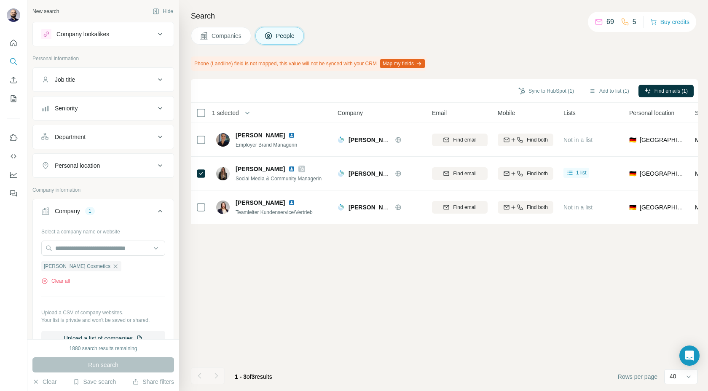  I want to click on button: Quick start, so click(13, 43).